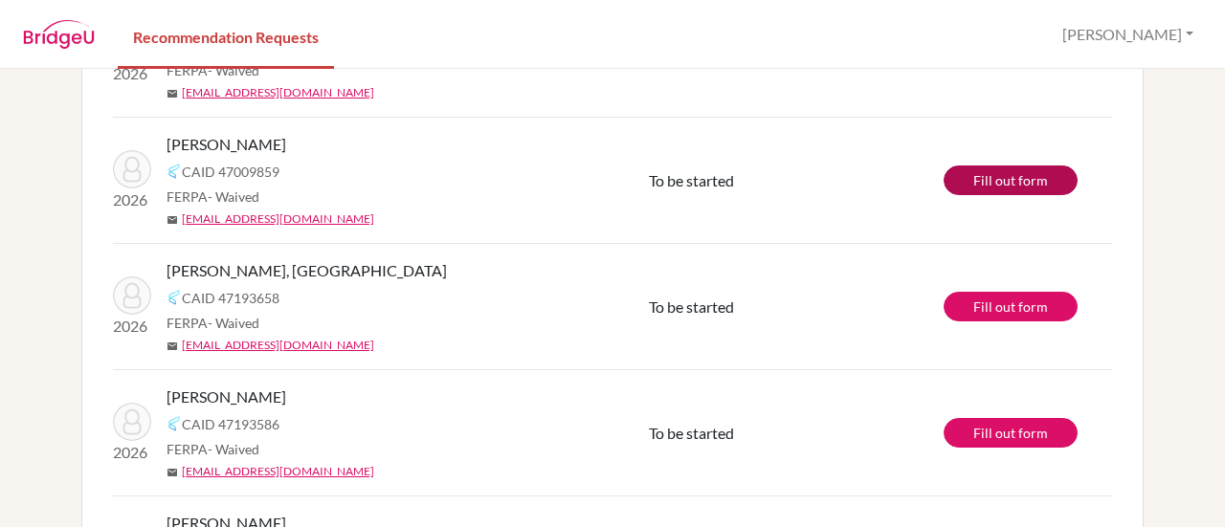  I want to click on img: Davi Araujo, Thalles, so click(132, 296).